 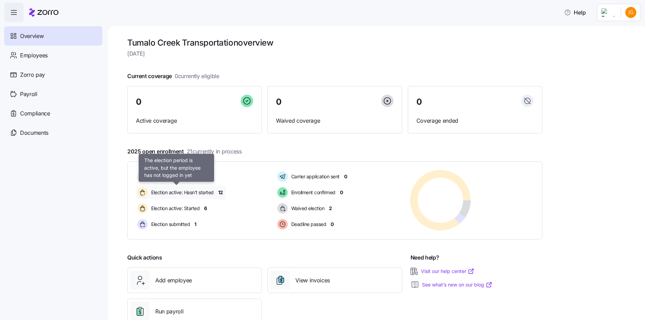 I want to click on span: Employees, so click(x=34, y=55).